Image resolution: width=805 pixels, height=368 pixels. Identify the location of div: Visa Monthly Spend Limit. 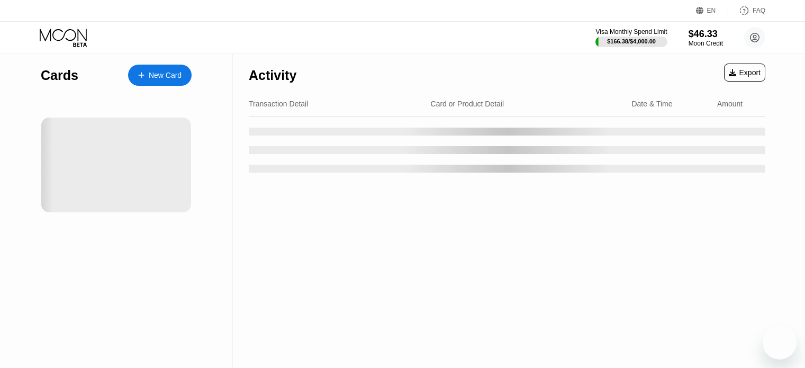
(631, 32).